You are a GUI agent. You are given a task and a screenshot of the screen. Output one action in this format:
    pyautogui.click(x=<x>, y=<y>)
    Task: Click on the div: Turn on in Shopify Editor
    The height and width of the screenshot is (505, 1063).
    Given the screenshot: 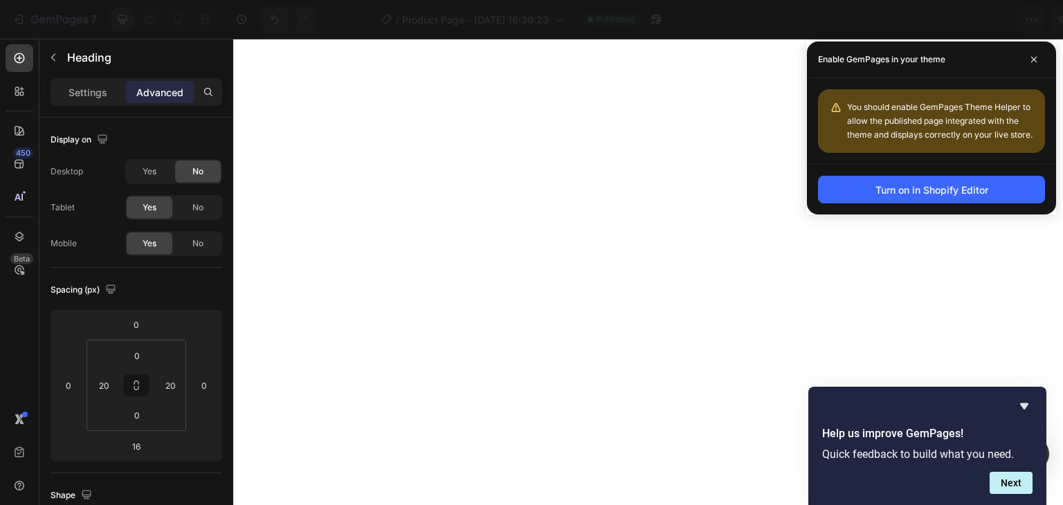 What is the action you would take?
    pyautogui.click(x=931, y=190)
    